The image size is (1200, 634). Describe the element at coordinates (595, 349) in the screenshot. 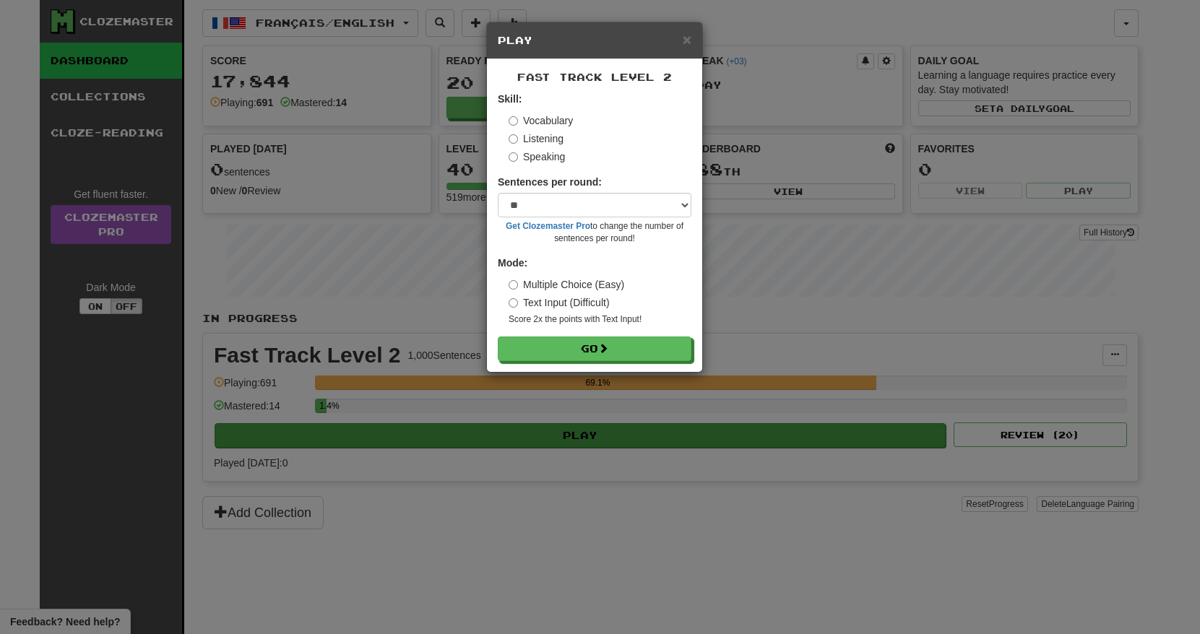

I see `button: Go` at that location.